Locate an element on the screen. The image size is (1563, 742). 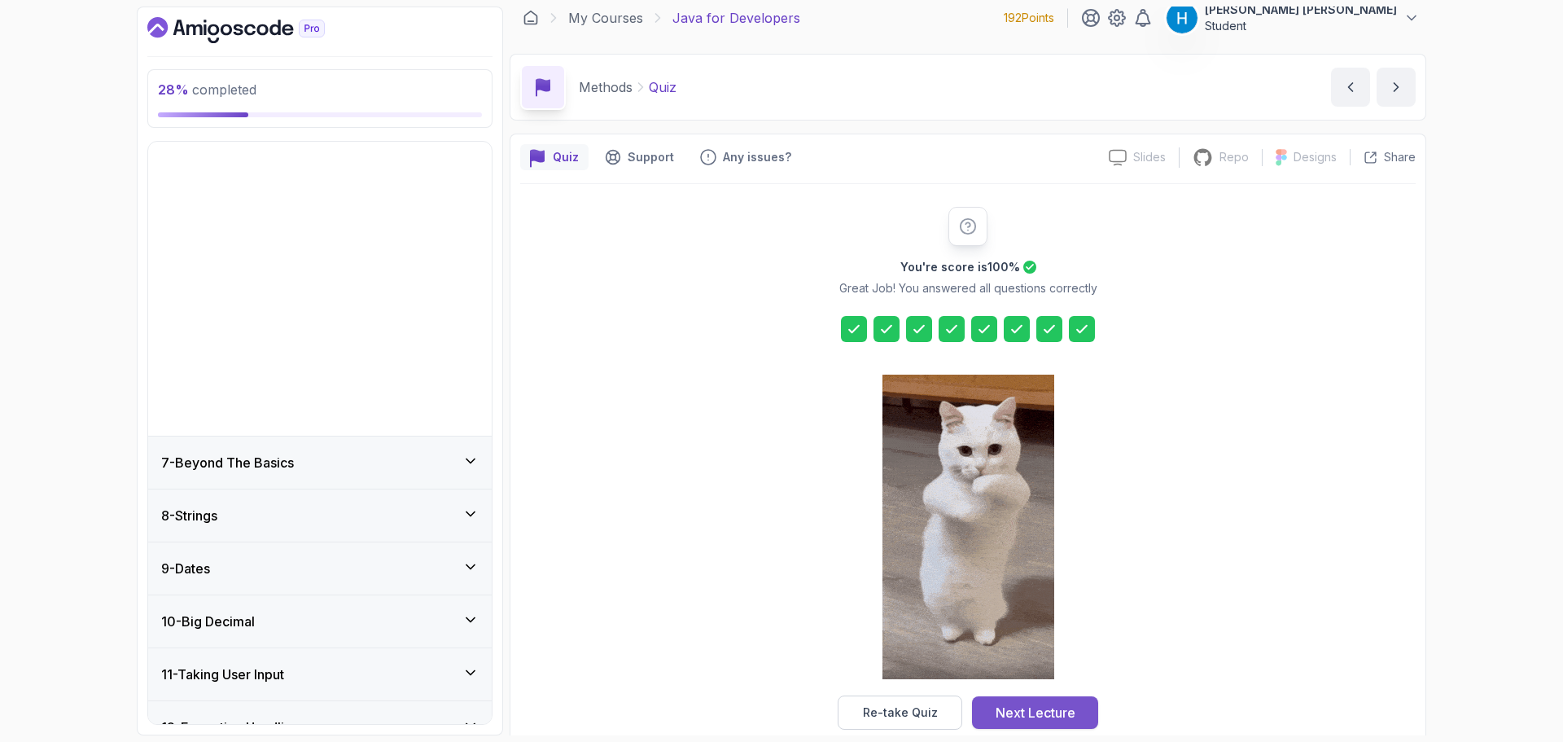
div: Re-take Quiz is located at coordinates (900, 712).